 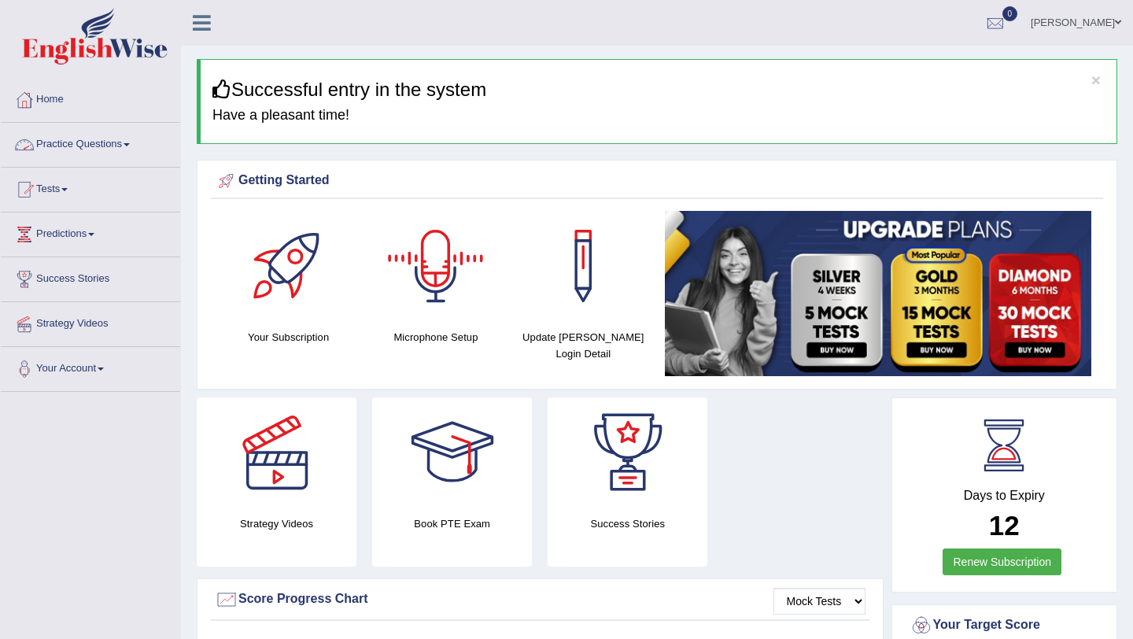 What do you see at coordinates (451, 523) in the screenshot?
I see `h4: Book PTE Exam` at bounding box center [451, 523].